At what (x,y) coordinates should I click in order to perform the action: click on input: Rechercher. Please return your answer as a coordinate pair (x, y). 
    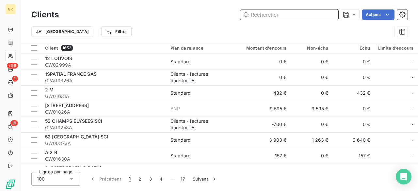
    Looking at the image, I should click on (289, 15).